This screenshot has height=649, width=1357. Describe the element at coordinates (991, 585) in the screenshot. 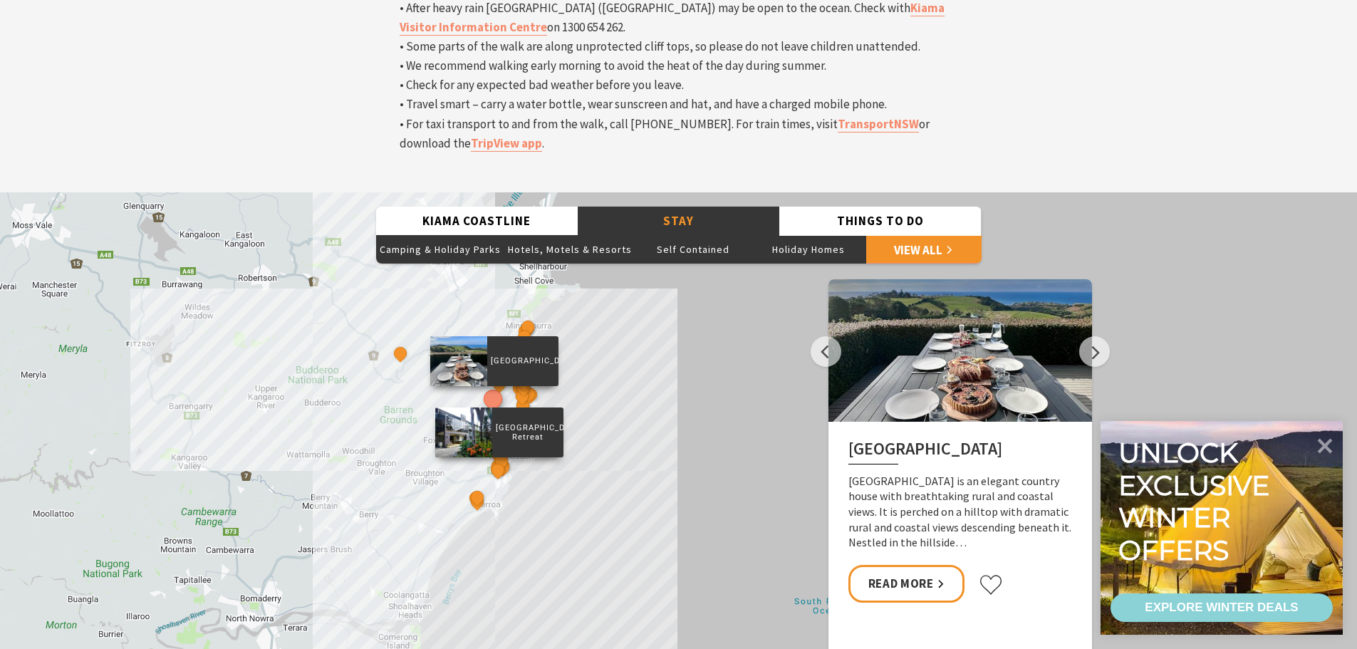

I see `button: Click to favourite Saddleback Grove` at that location.